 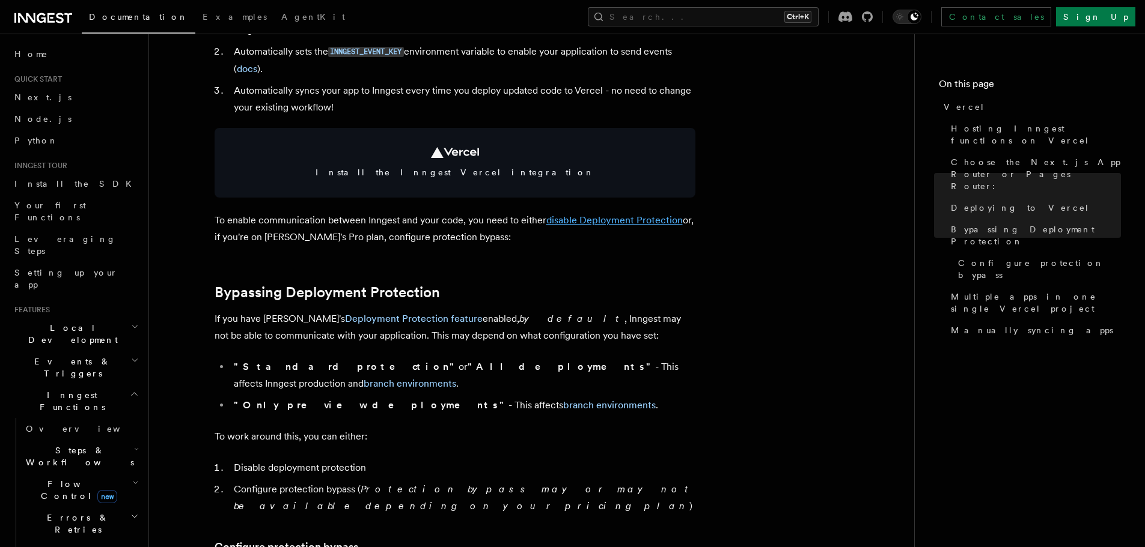 What do you see at coordinates (75, 334) in the screenshot?
I see `button: Local Development` at bounding box center [75, 334].